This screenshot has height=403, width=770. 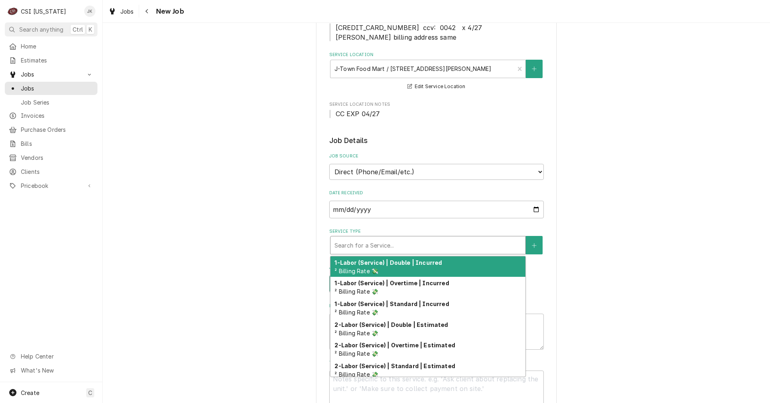 I want to click on strong: 1-Labor (Service) | Standard | Incurred, so click(x=391, y=304).